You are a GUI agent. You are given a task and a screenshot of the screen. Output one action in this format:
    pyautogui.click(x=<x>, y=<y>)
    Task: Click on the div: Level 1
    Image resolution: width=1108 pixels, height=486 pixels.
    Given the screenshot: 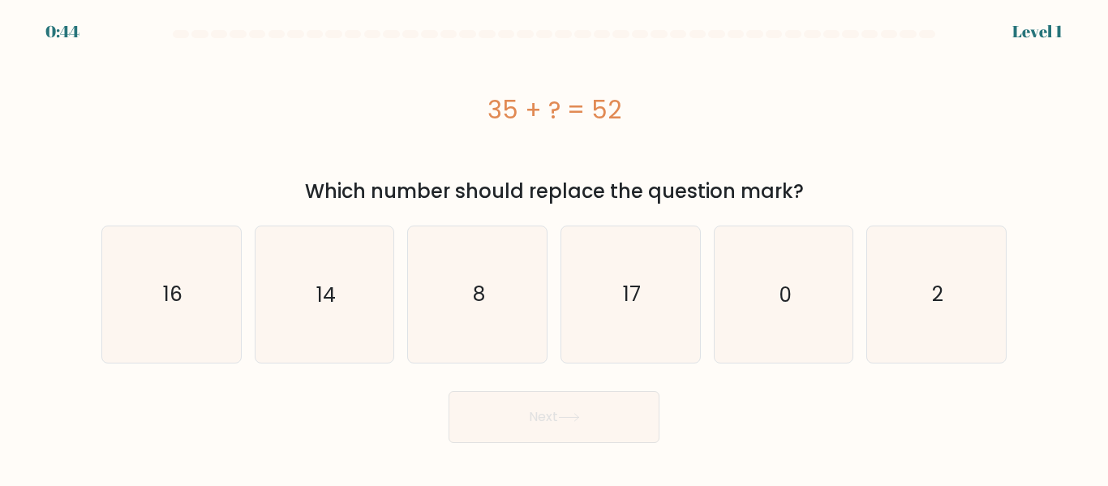 What is the action you would take?
    pyautogui.click(x=1038, y=32)
    